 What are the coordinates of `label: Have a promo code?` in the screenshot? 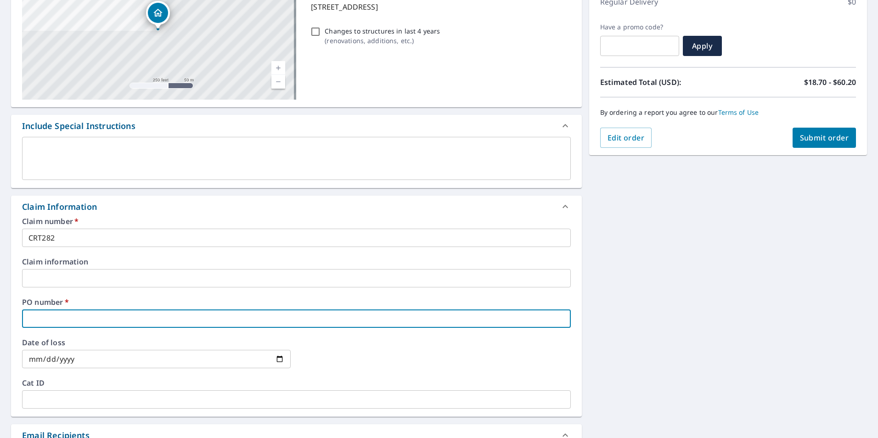 It's located at (640, 27).